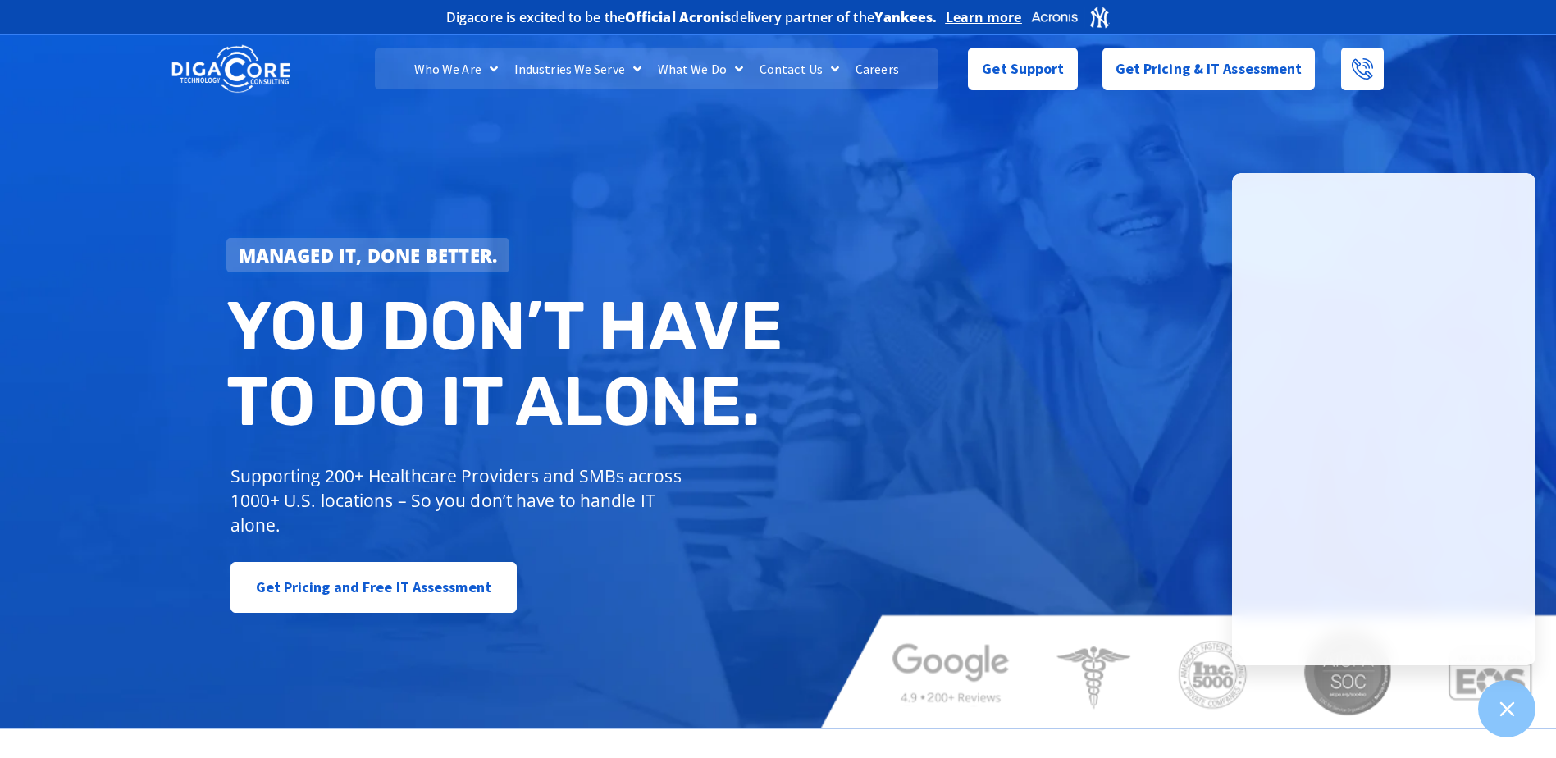  What do you see at coordinates (1023, 69) in the screenshot?
I see `span: Get Support` at bounding box center [1023, 69].